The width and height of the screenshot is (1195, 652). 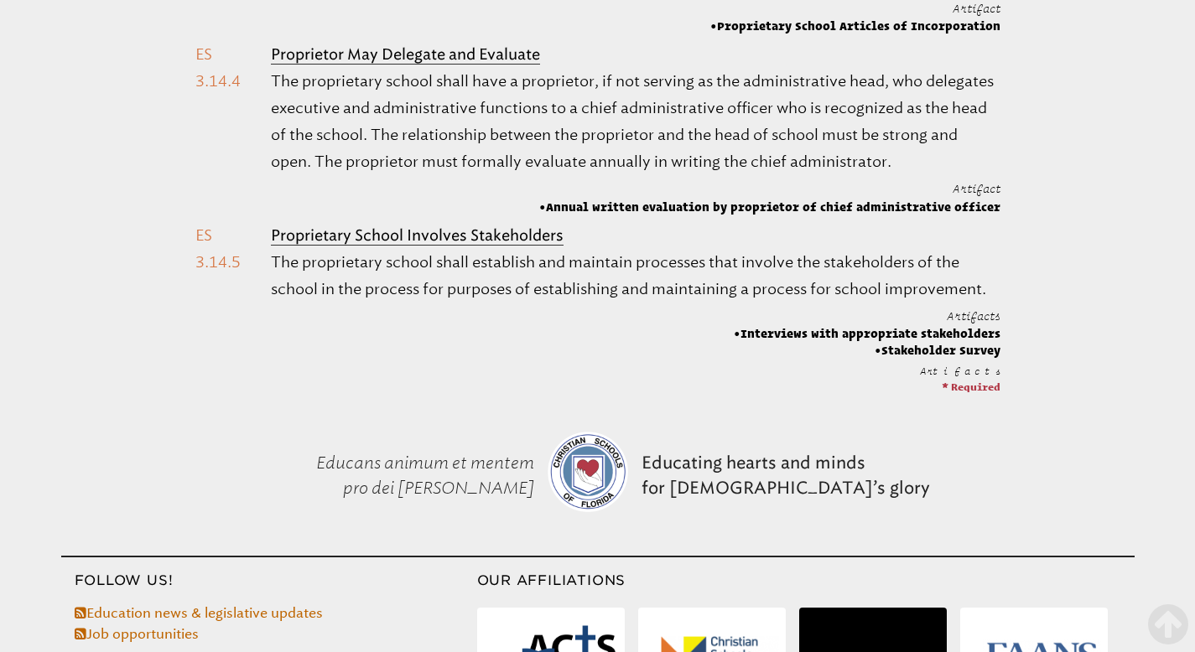 What do you see at coordinates (867, 351) in the screenshot?
I see `span: Stakeholder Survey` at bounding box center [867, 351].